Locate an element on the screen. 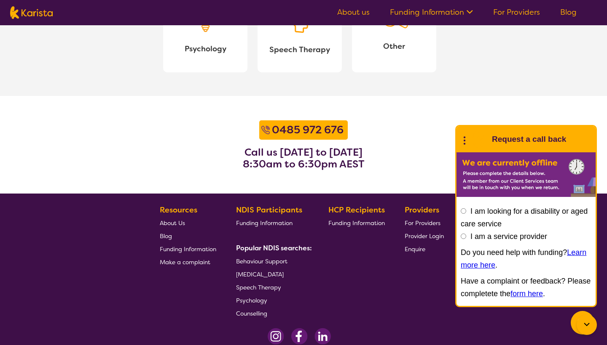  p: Have a complaint or feedback? Please completete the . is located at coordinates (526, 288).